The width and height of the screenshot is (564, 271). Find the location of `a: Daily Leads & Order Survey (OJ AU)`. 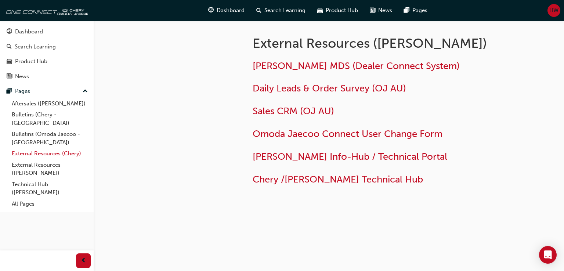

a: Daily Leads & Order Survey (OJ AU) is located at coordinates (330, 88).